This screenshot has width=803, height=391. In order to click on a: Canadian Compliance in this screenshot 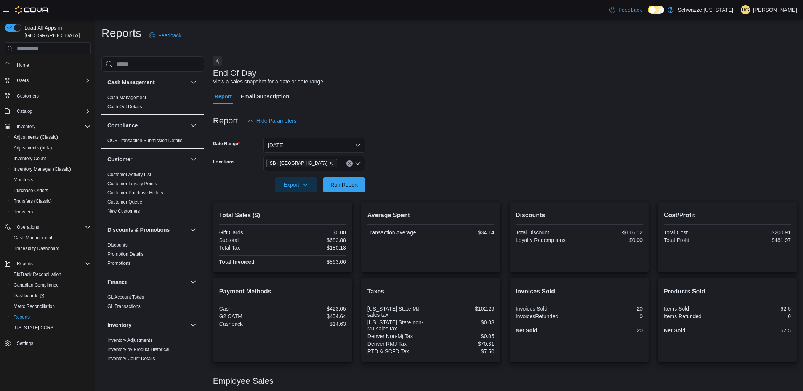, I will do `click(36, 285)`.